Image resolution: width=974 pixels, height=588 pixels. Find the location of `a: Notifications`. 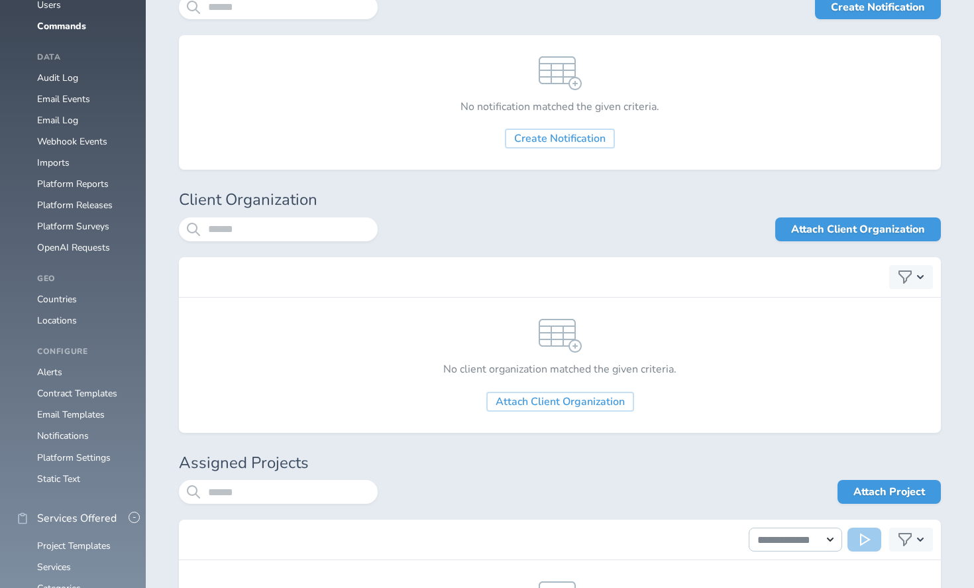

a: Notifications is located at coordinates (63, 435).